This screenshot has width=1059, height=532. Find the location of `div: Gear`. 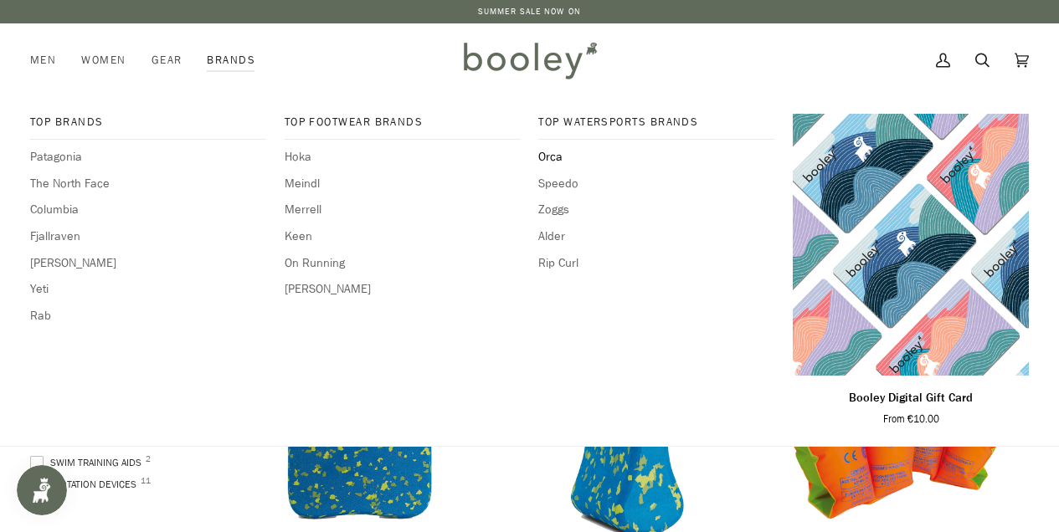

div: Gear is located at coordinates (167, 60).